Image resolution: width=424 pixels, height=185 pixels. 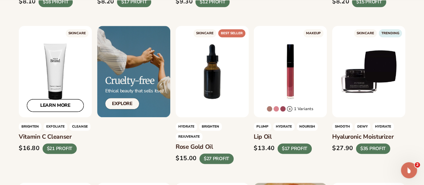 What do you see at coordinates (30, 126) in the screenshot?
I see `span: brighten` at bounding box center [30, 126].